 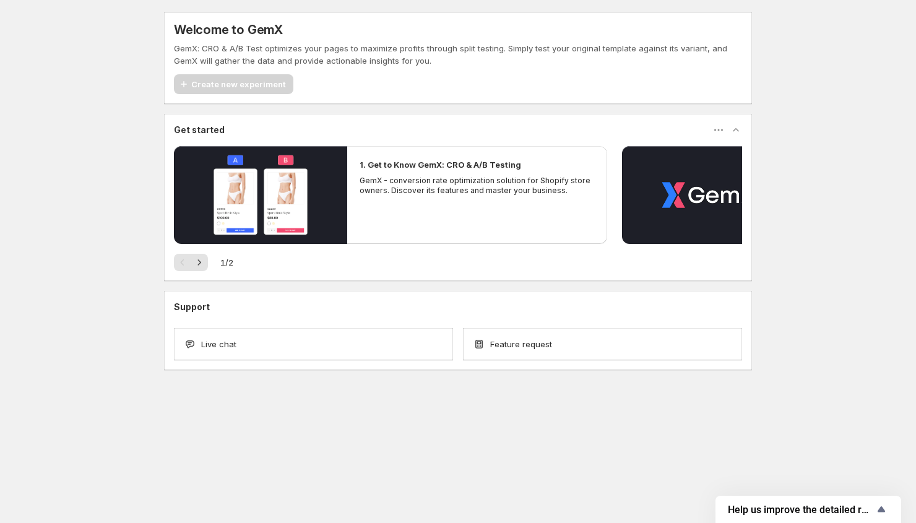 What do you see at coordinates (440, 165) in the screenshot?
I see `h2: 1. Get to Know GemX: CRO & A/B Testing` at bounding box center [440, 165].